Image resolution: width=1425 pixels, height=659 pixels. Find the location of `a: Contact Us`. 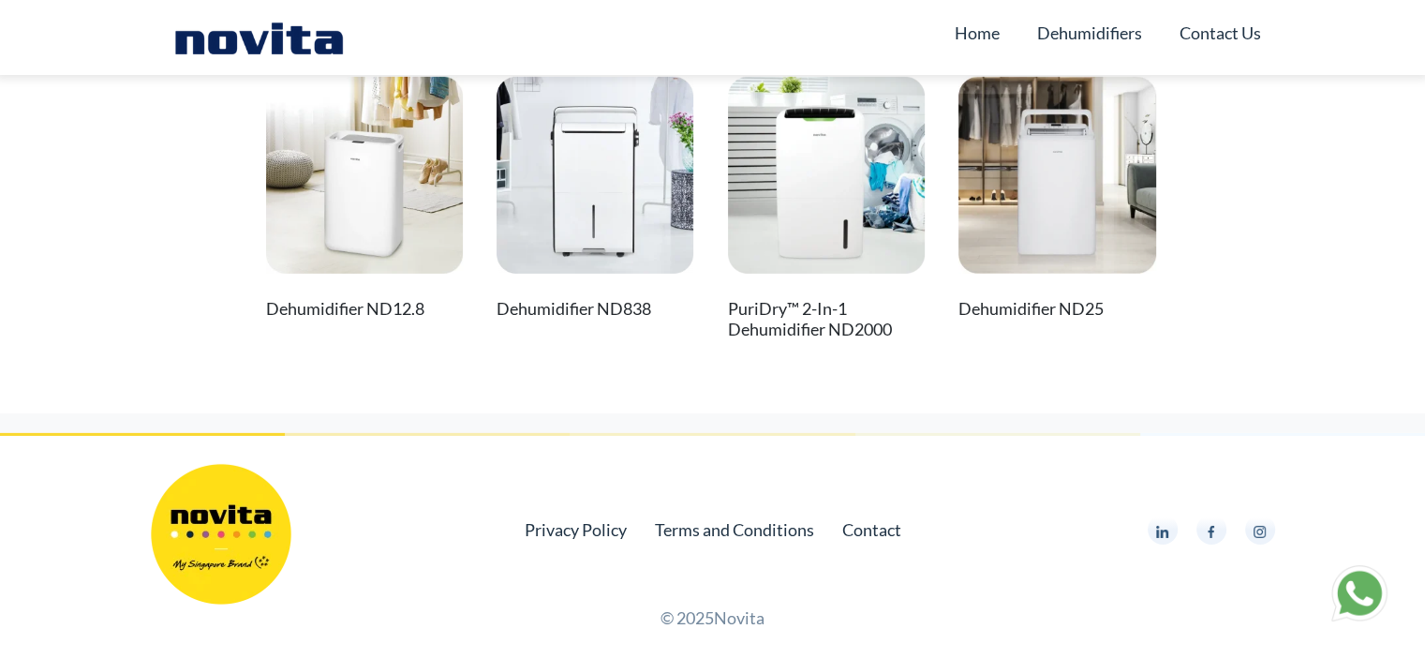

a: Contact Us is located at coordinates (1220, 33).